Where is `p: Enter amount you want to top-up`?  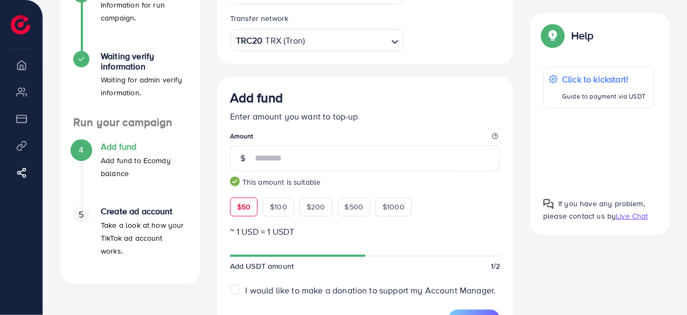
p: Enter amount you want to top-up is located at coordinates (365, 116).